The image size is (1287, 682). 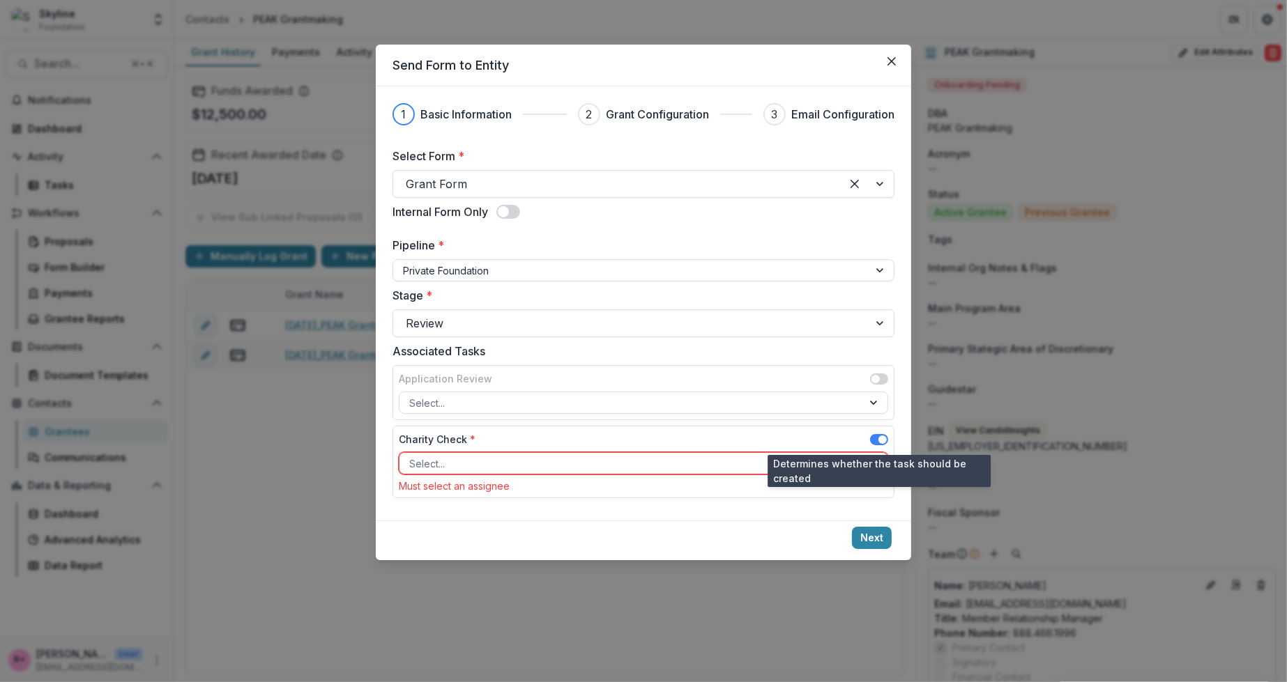 I want to click on h3: Grant Configuration, so click(x=657, y=114).